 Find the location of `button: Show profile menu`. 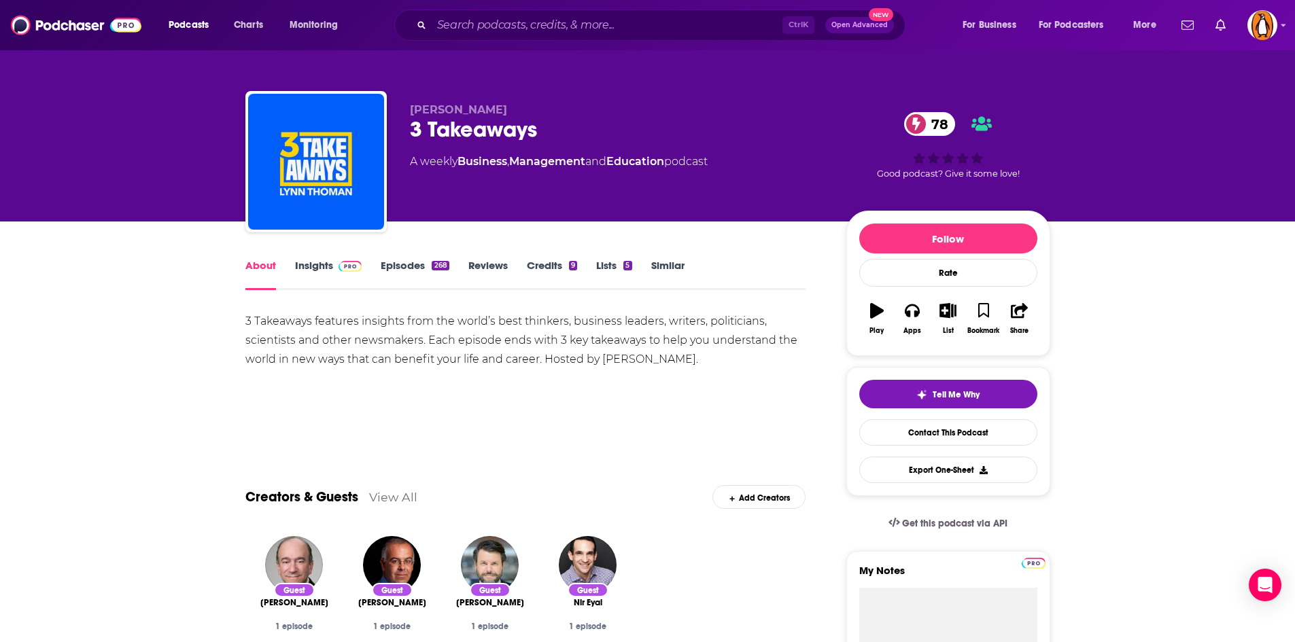

button: Show profile menu is located at coordinates (1262, 25).